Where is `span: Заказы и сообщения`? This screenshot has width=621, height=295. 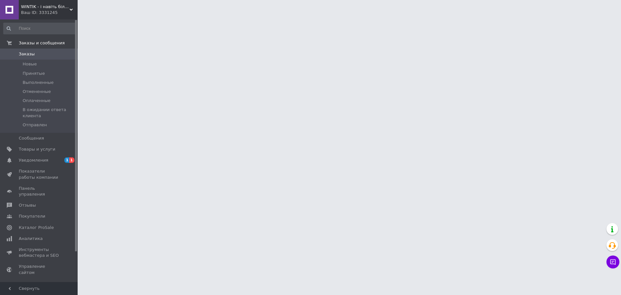 span: Заказы и сообщения is located at coordinates (42, 43).